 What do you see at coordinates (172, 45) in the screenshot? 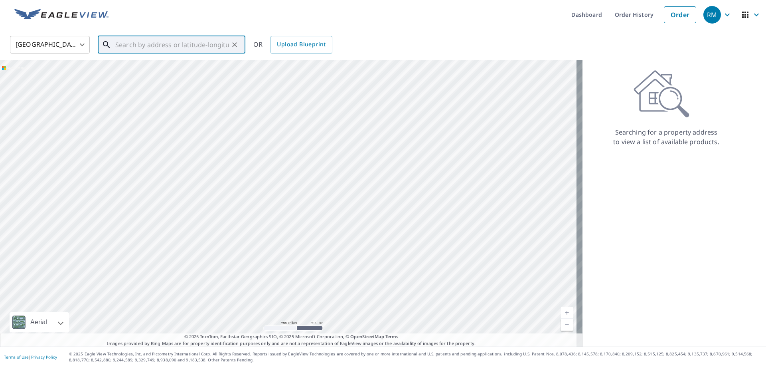
I see `input: Search by address or latitude-longitude` at bounding box center [172, 45].